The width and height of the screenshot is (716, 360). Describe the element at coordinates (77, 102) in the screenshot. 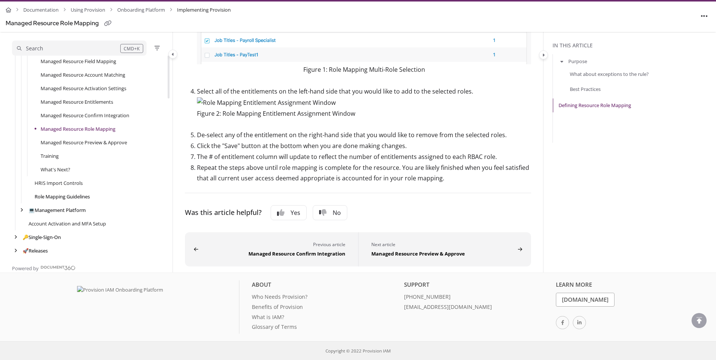

I see `a: Managed Resource Entitlements` at that location.